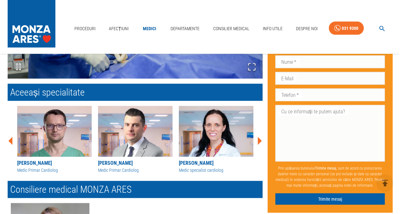 The image size is (400, 214). I want to click on button: Open Fullscreen, so click(251, 67).